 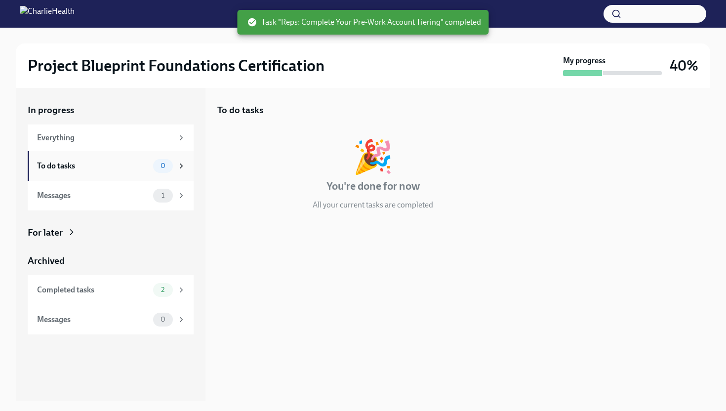 What do you see at coordinates (93, 166) in the screenshot?
I see `div: To do tasks` at bounding box center [93, 166].